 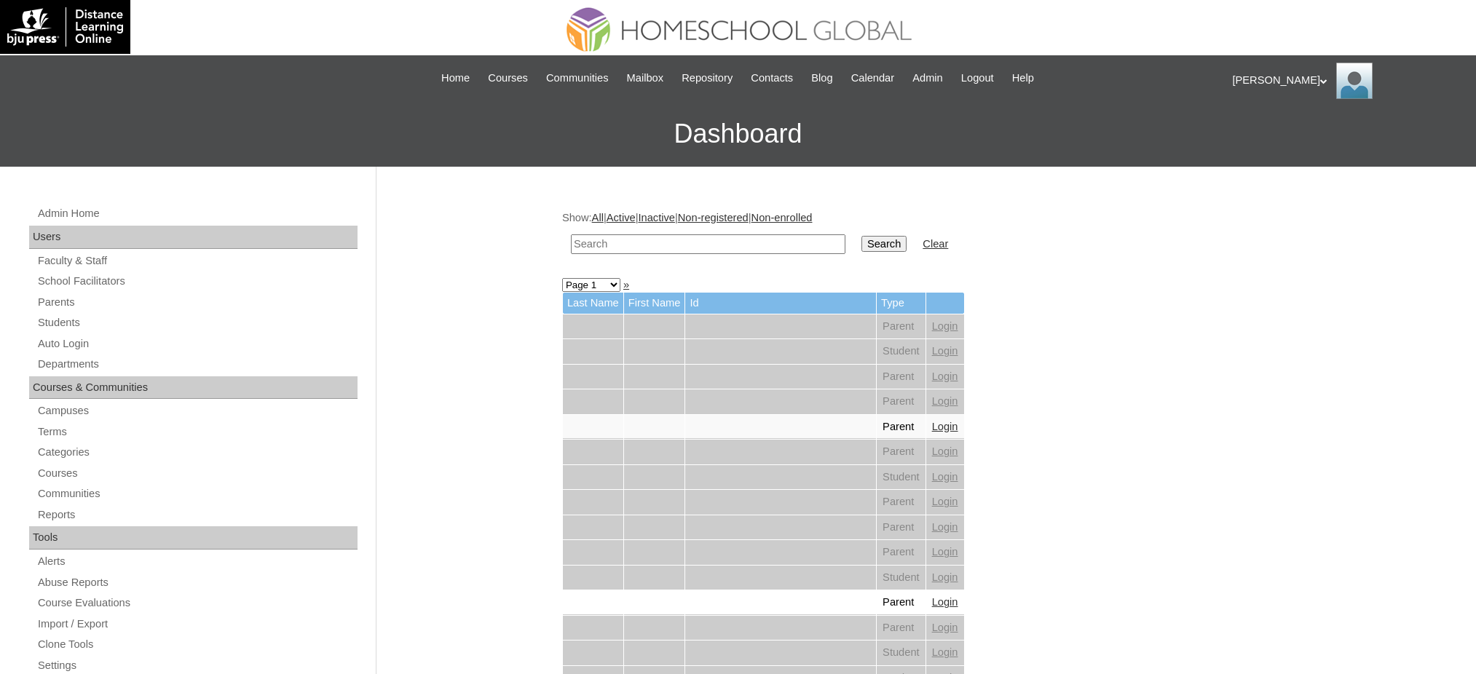 I want to click on a: Terms, so click(x=197, y=432).